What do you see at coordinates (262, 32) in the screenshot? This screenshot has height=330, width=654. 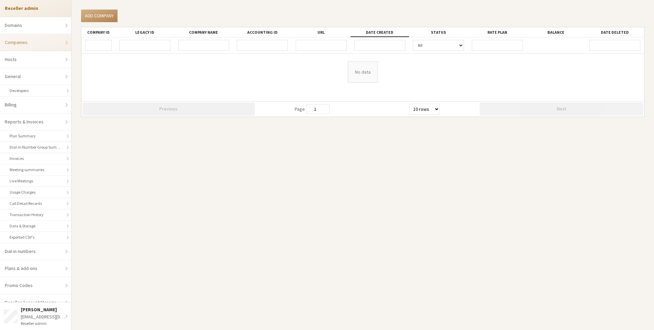 I see `div: Accounting ID` at bounding box center [262, 32].